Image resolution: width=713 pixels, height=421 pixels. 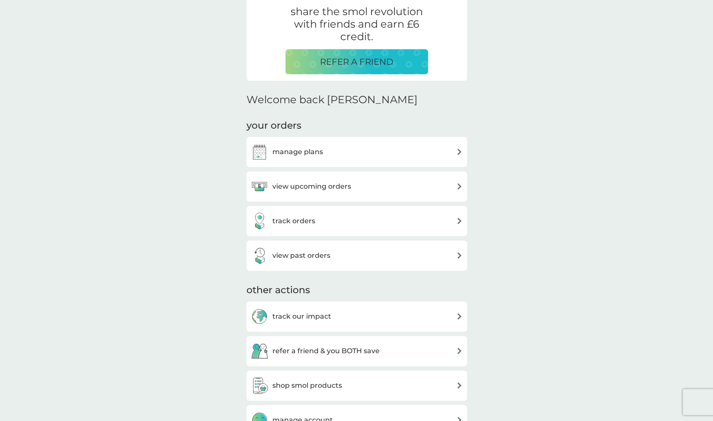 I want to click on p: REFER A FRIEND, so click(x=357, y=62).